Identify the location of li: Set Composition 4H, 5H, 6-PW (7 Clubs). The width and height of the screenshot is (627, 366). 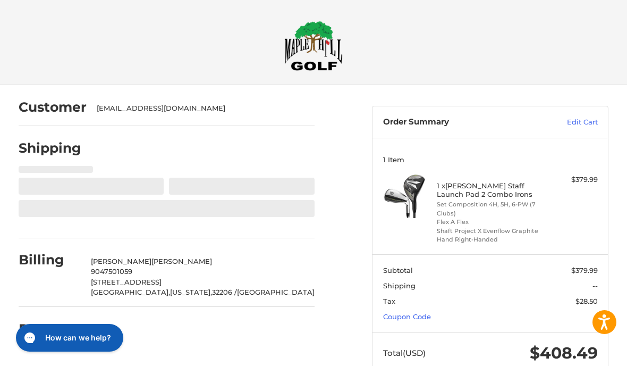
(489, 208).